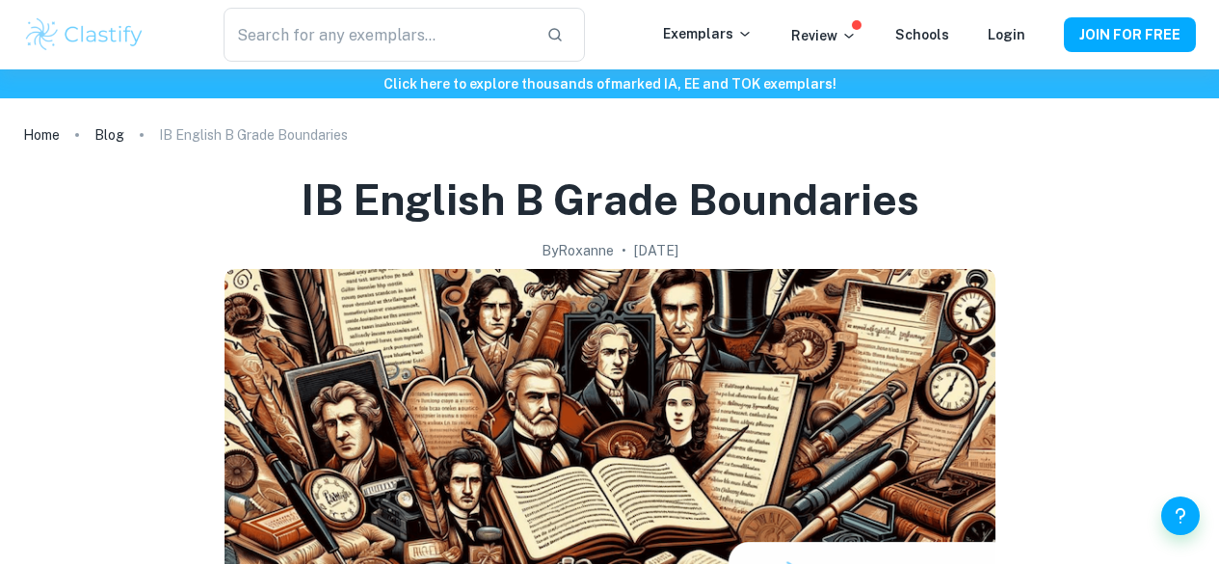  What do you see at coordinates (109, 135) in the screenshot?
I see `a: Blog` at bounding box center [109, 135].